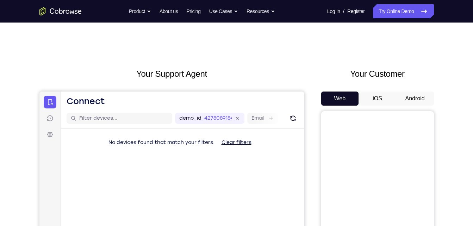 The width and height of the screenshot is (473, 226). Describe the element at coordinates (197, 51) in the screenshot. I see `button: Clear filters` at that location.